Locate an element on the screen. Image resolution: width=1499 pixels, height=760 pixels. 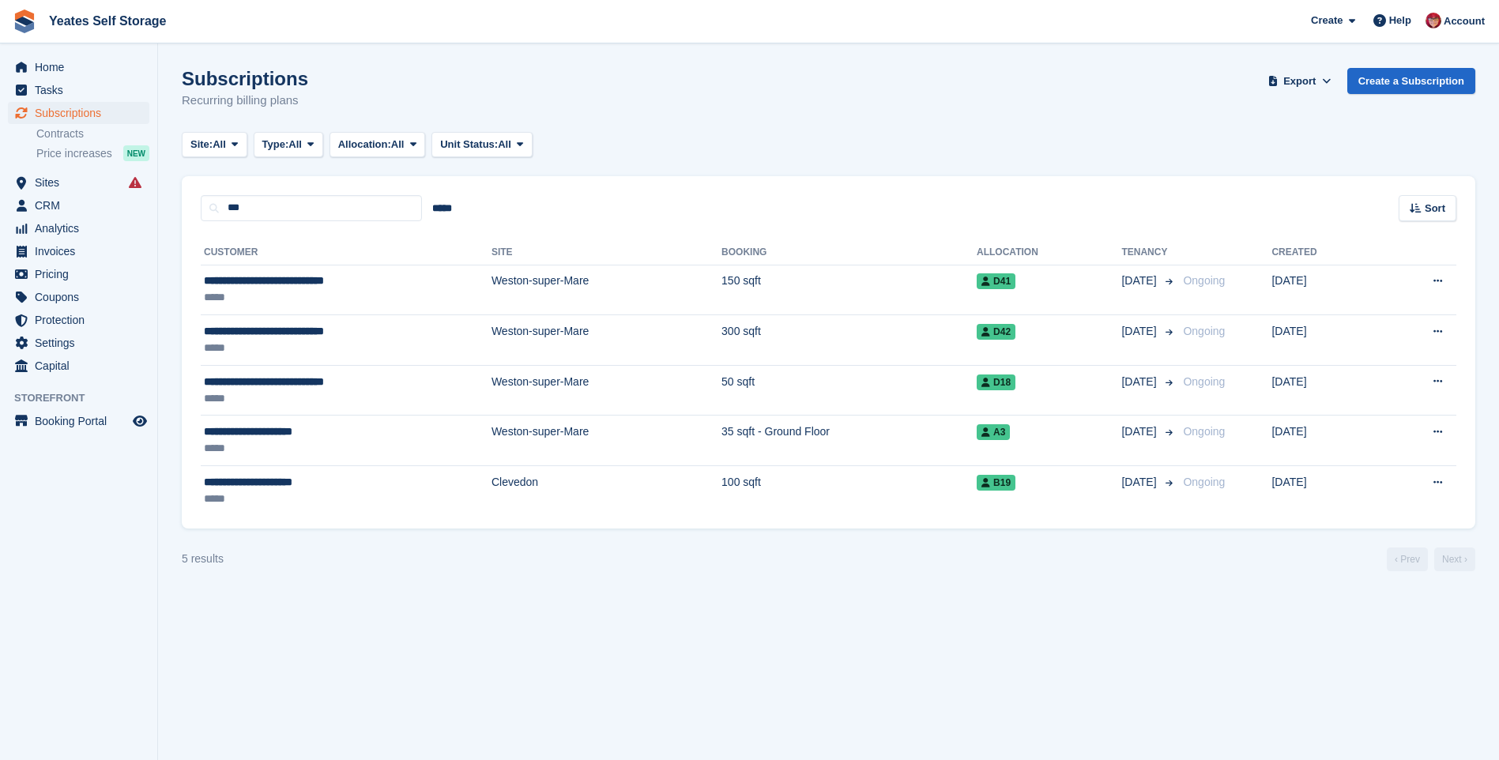
span: Unit Status: is located at coordinates (469, 145).